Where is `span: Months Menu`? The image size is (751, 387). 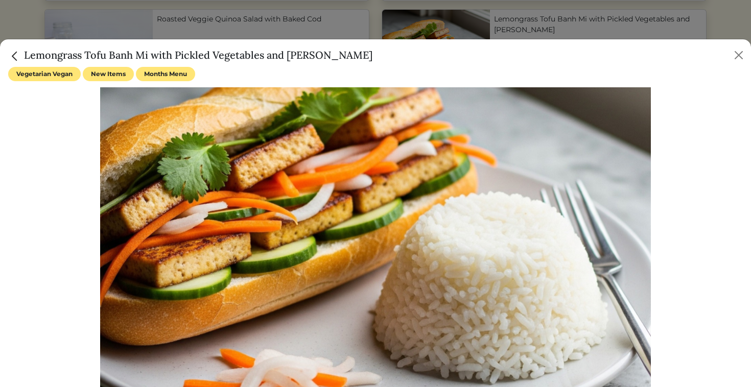 span: Months Menu is located at coordinates (166, 74).